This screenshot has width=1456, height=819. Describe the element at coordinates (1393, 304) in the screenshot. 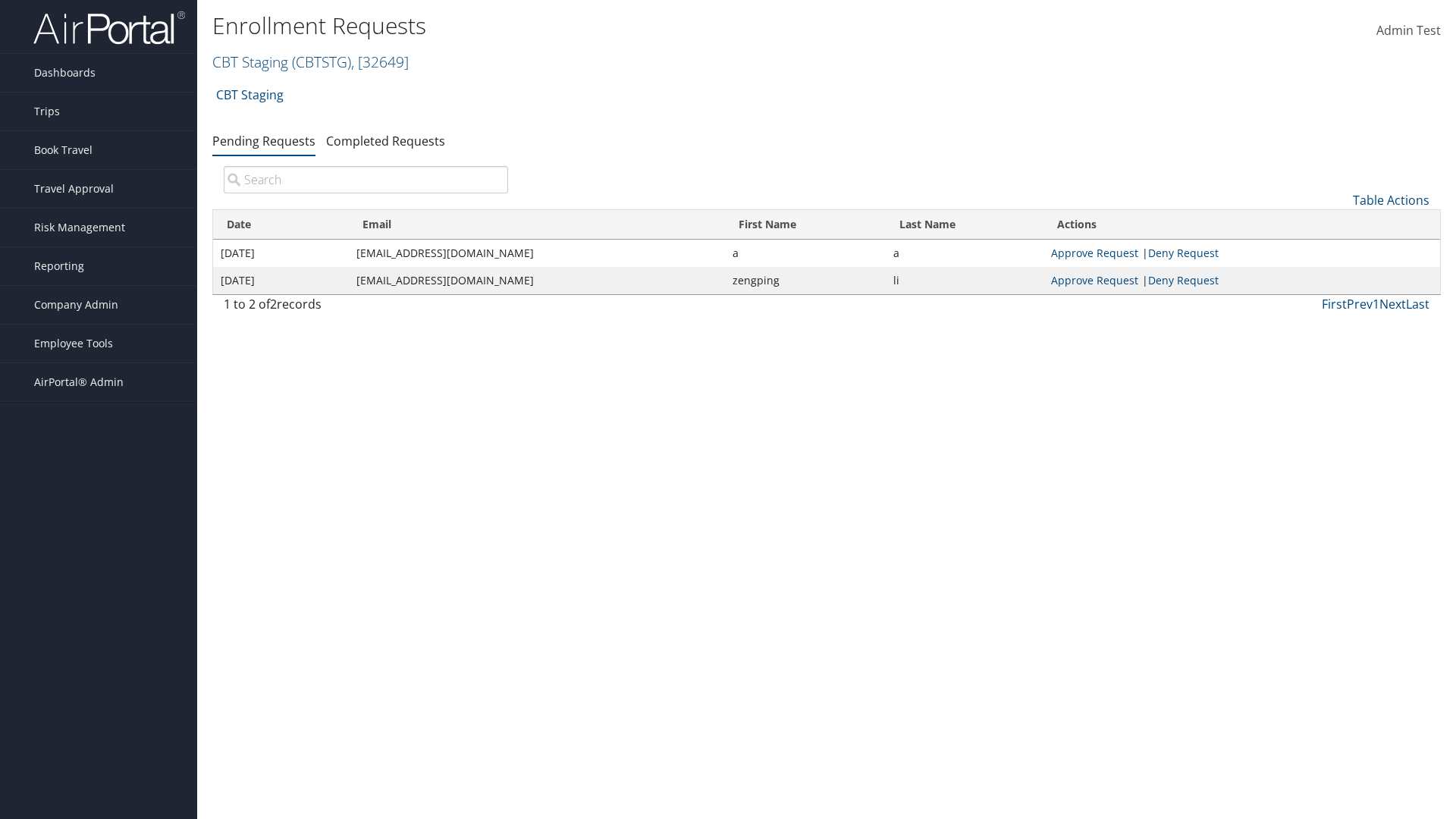

I see `a: Next` at that location.